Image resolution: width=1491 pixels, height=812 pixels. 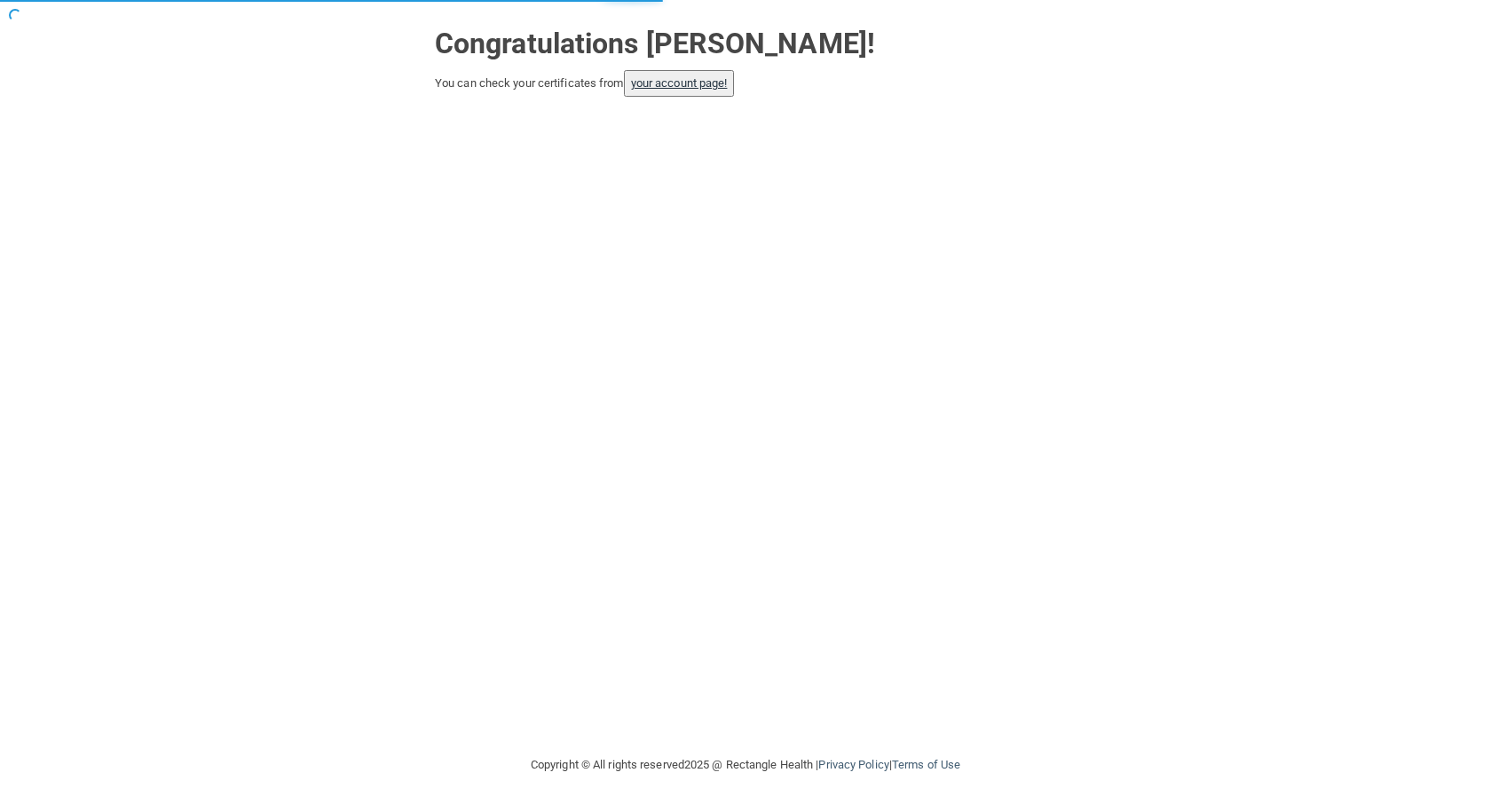 What do you see at coordinates (679, 84) in the screenshot?
I see `button: your account page!` at bounding box center [679, 84].